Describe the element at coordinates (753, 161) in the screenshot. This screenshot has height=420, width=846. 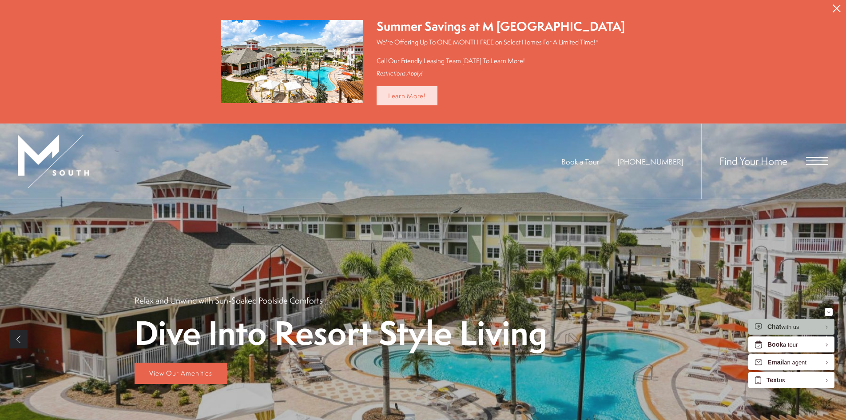
I see `span: Find Your Home` at that location.